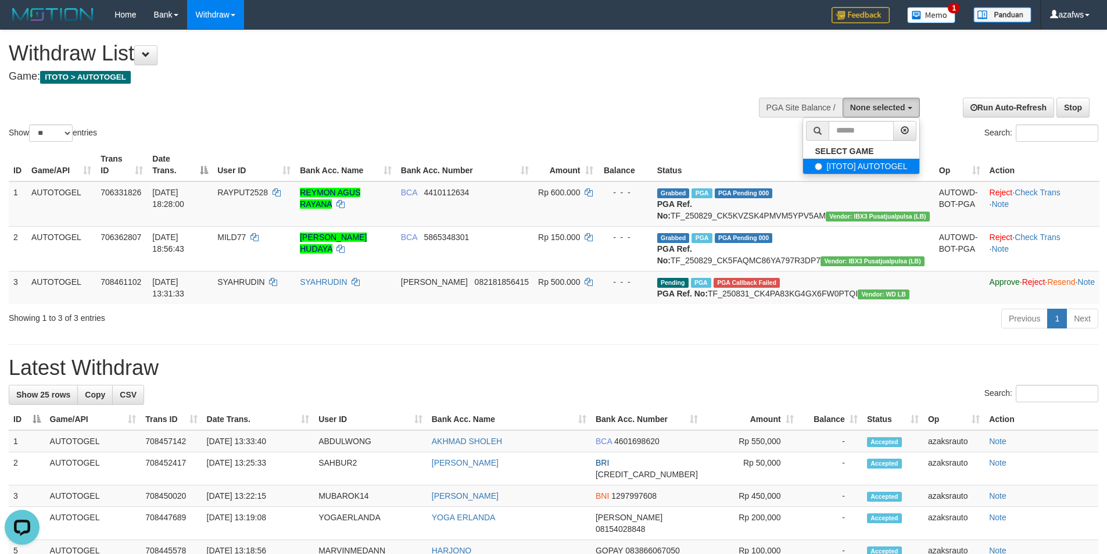 The width and height of the screenshot is (1107, 554). What do you see at coordinates (637, 441) in the screenshot?
I see `span: Copy 4601698620 to clipboard` at bounding box center [637, 441].